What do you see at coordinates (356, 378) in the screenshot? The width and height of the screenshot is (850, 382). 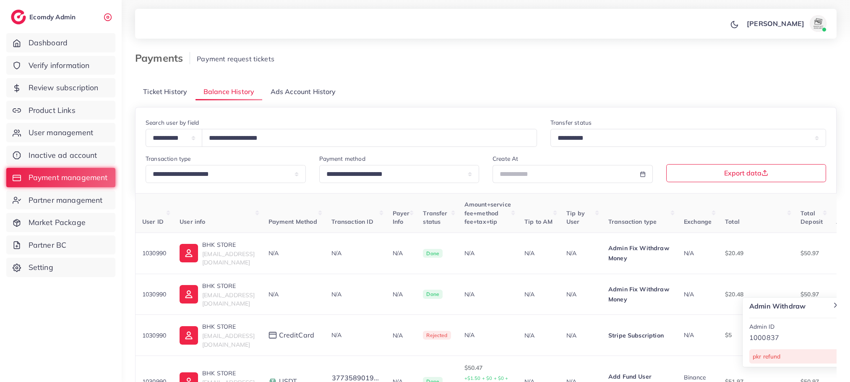 I see `button: 3773589019...` at bounding box center [356, 378].